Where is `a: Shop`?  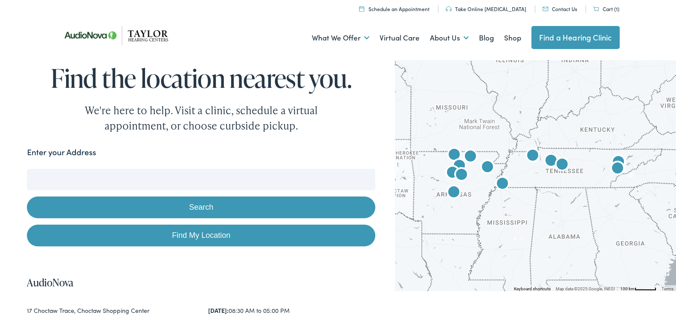
a: Shop is located at coordinates (513, 38).